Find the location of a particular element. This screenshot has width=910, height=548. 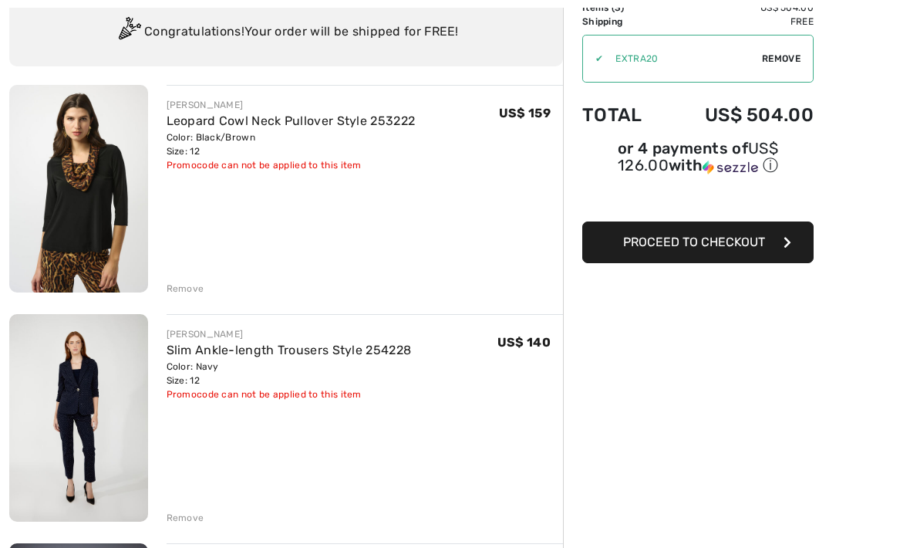

span: US$ 126.00 is located at coordinates (698, 157).